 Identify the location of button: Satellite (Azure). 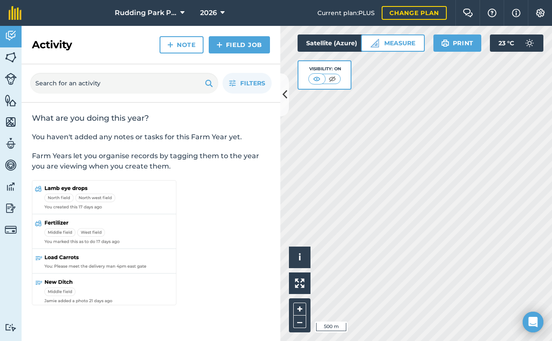
(339, 43).